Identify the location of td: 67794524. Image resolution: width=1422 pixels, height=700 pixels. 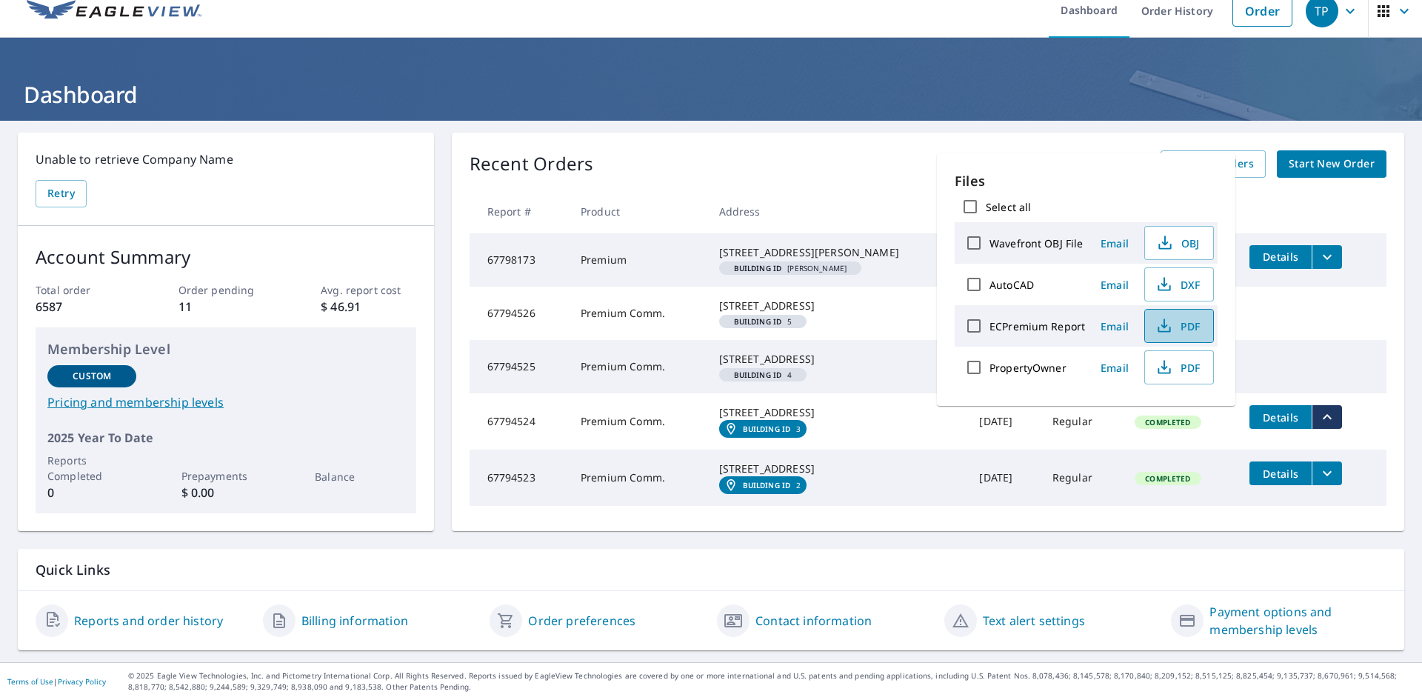
(519, 422).